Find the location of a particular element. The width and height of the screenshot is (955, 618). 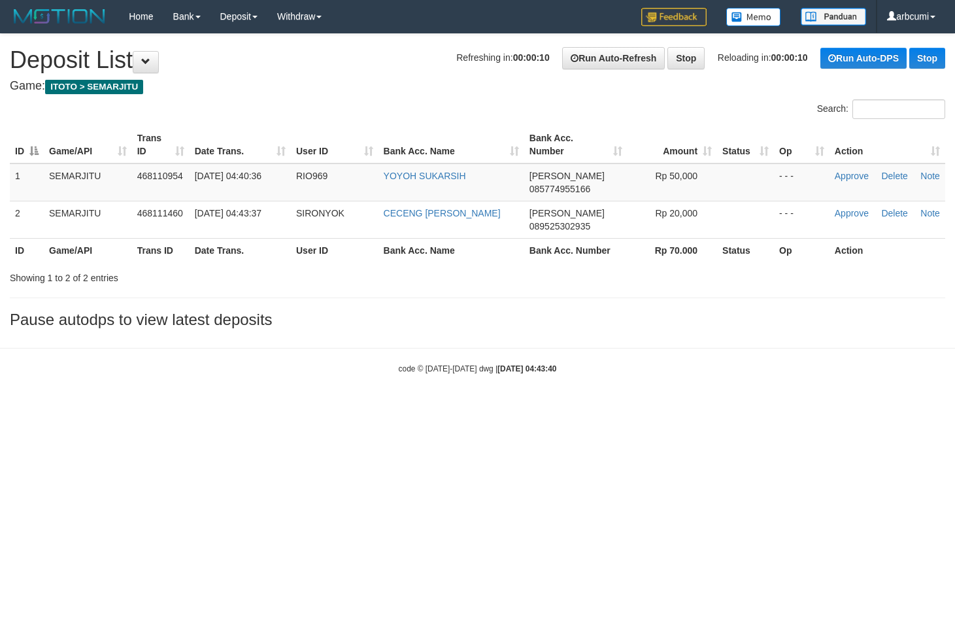

th: Bank Acc. Name is located at coordinates (451, 250).